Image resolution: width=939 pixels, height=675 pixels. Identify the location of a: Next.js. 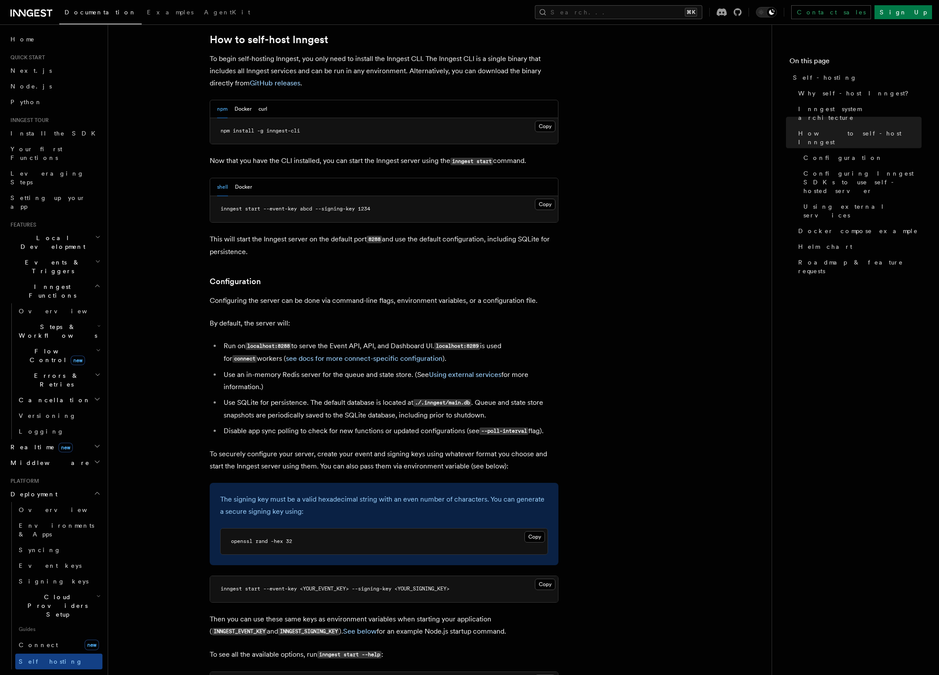
(54, 71).